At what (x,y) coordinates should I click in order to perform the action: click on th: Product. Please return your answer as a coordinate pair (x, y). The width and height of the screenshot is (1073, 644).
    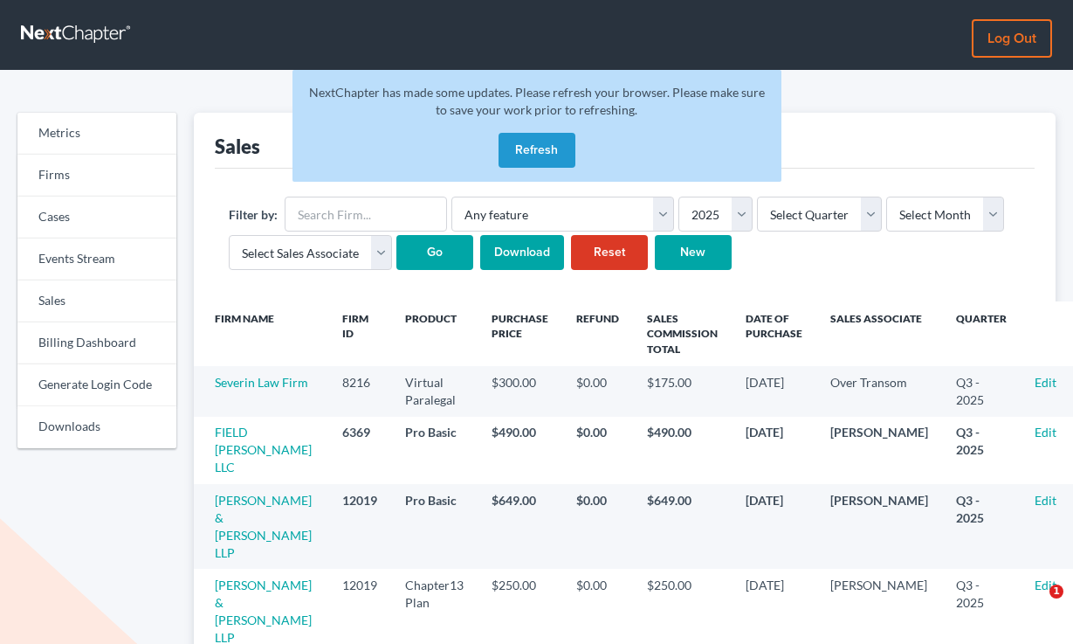
    Looking at the image, I should click on (434, 334).